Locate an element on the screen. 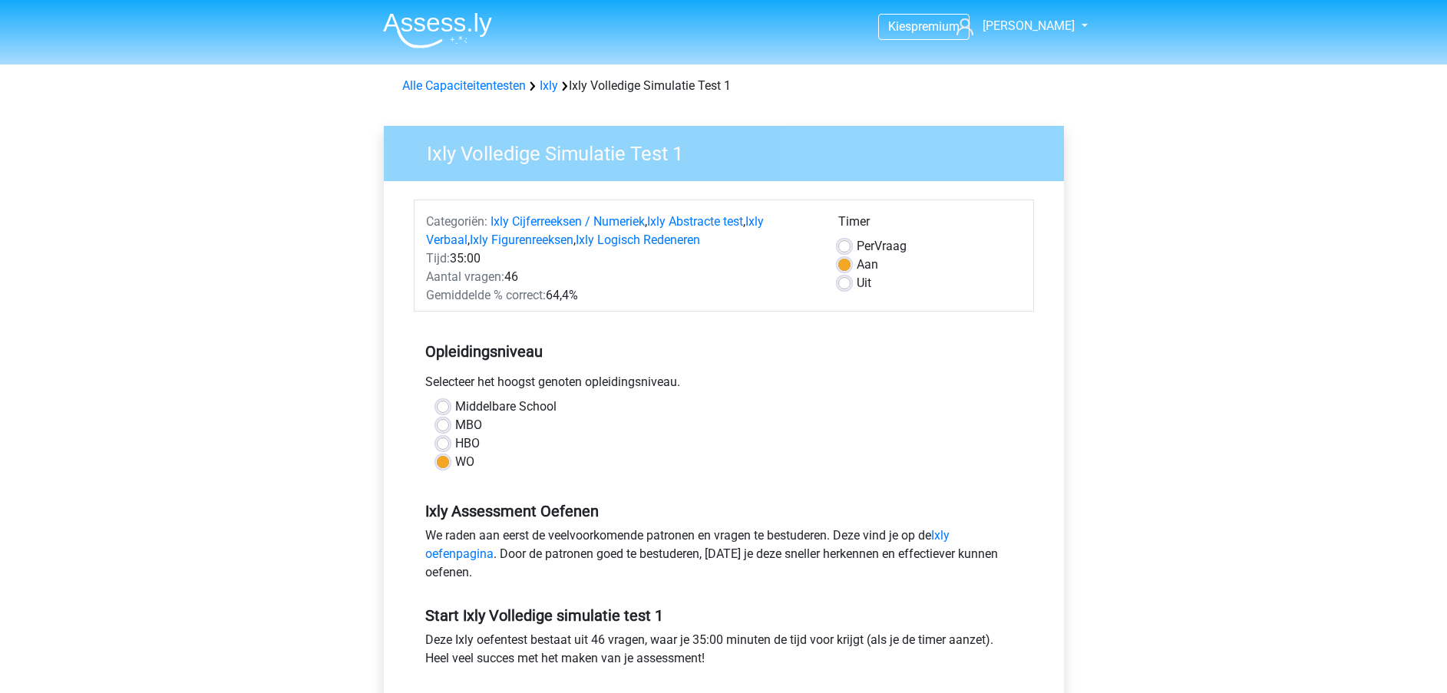 The height and width of the screenshot is (693, 1447). a: Ixly Abstracte test is located at coordinates (695, 221).